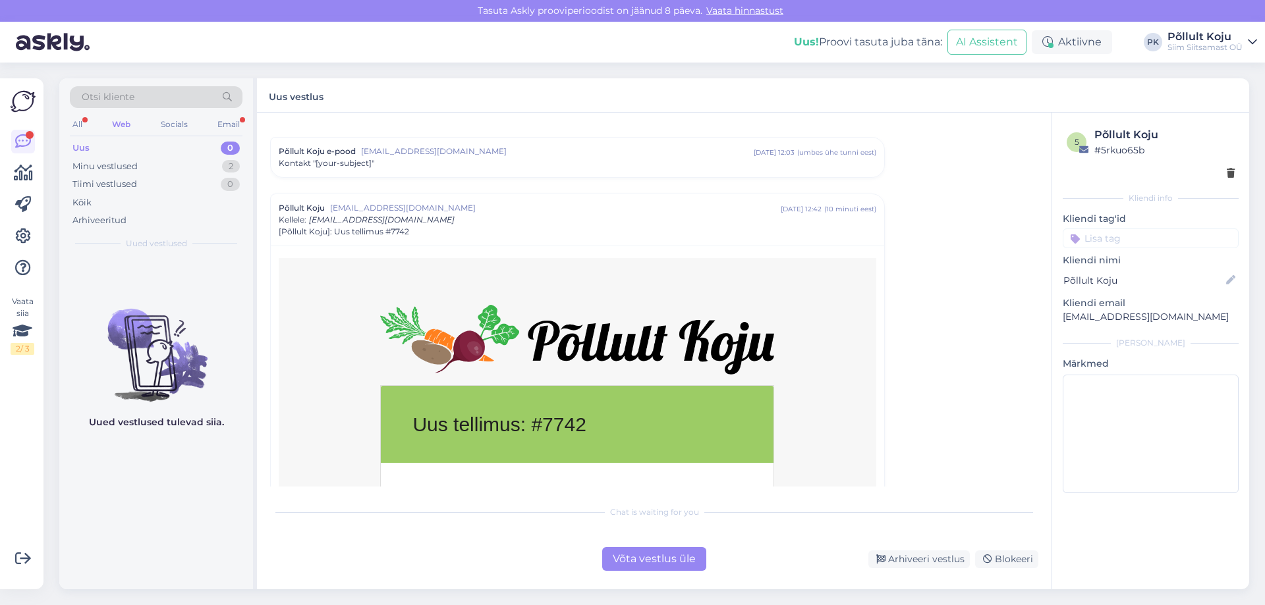 Image resolution: width=1265 pixels, height=605 pixels. What do you see at coordinates (1150, 260) in the screenshot?
I see `p: Kliendi nimi` at bounding box center [1150, 260].